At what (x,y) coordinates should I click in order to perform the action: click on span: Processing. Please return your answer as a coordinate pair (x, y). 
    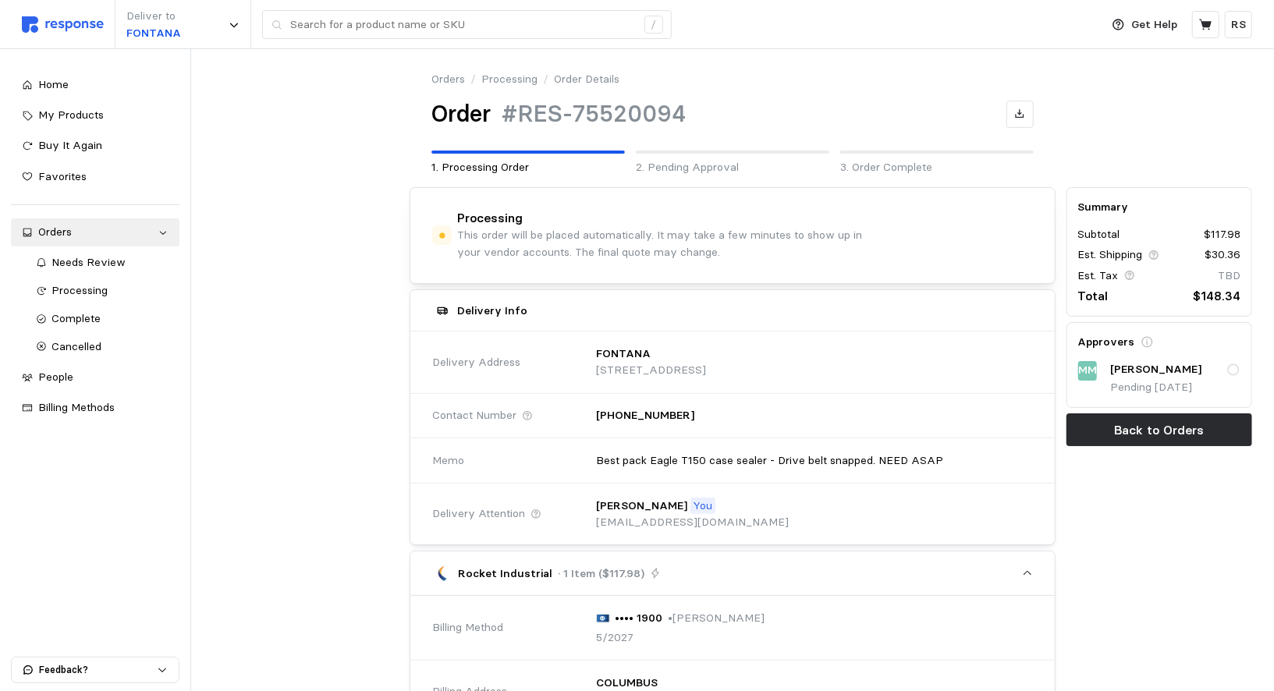
    Looking at the image, I should click on (80, 290).